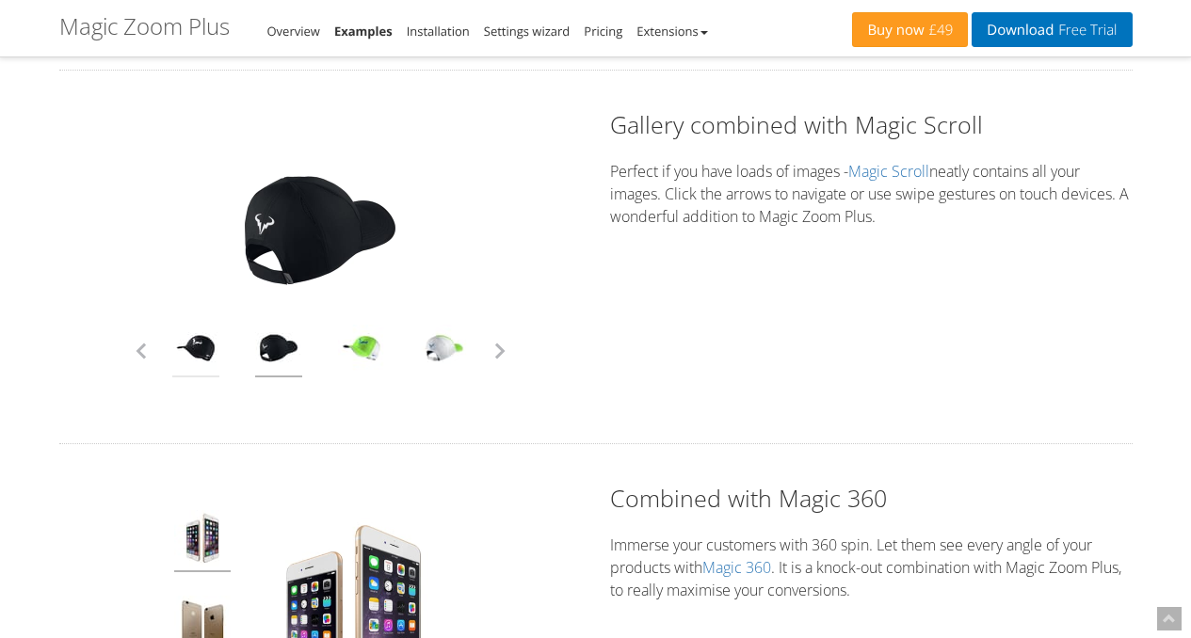 The image size is (1191, 638). What do you see at coordinates (438, 31) in the screenshot?
I see `a: Installation` at bounding box center [438, 31].